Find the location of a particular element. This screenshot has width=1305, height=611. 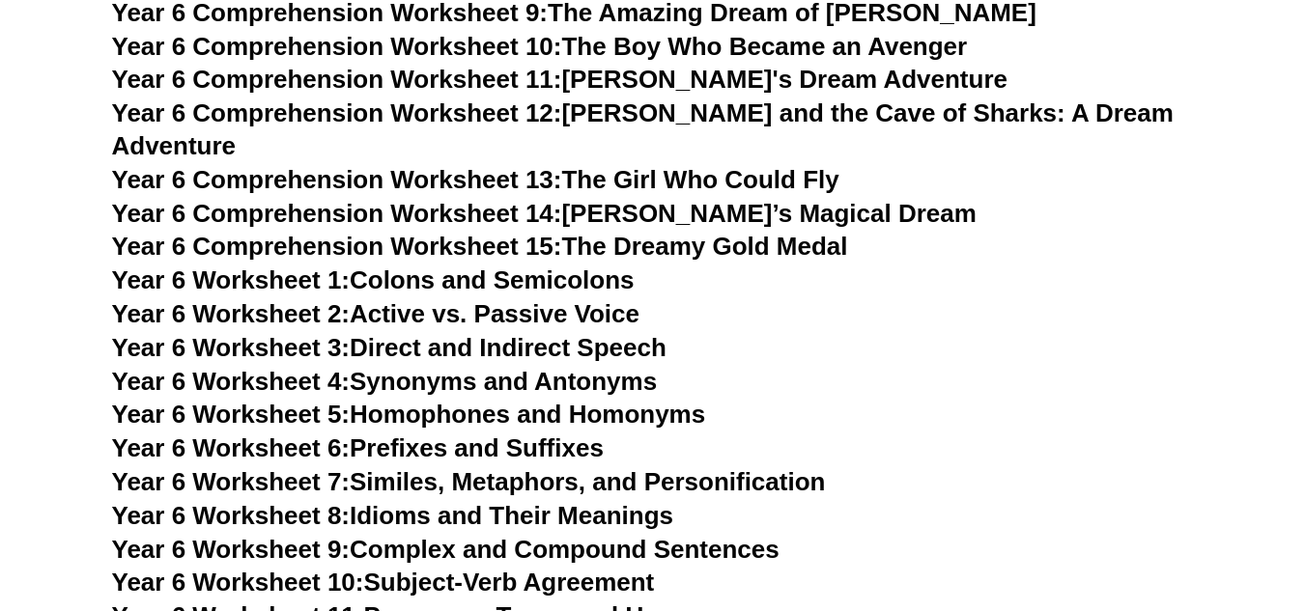

span: Year 6 Worksheet 9: is located at coordinates (231, 550).